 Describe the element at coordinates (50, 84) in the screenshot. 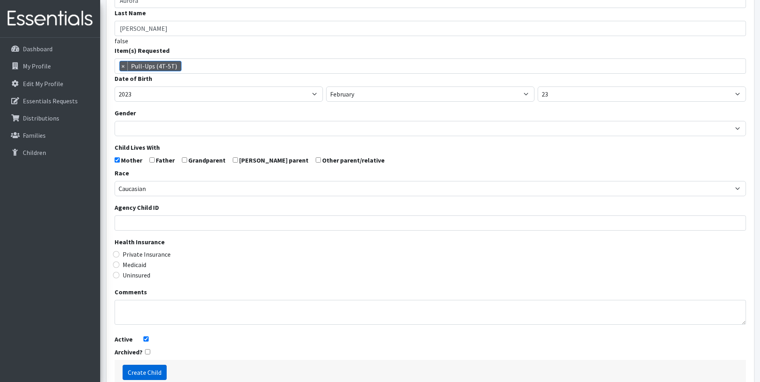

I see `a: Edit My Profile` at that location.